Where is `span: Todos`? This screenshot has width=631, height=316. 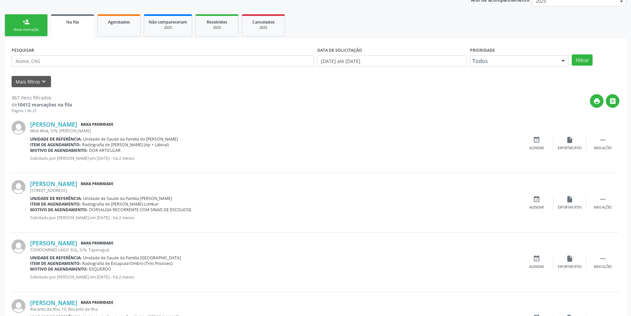 span: Todos is located at coordinates (514, 61).